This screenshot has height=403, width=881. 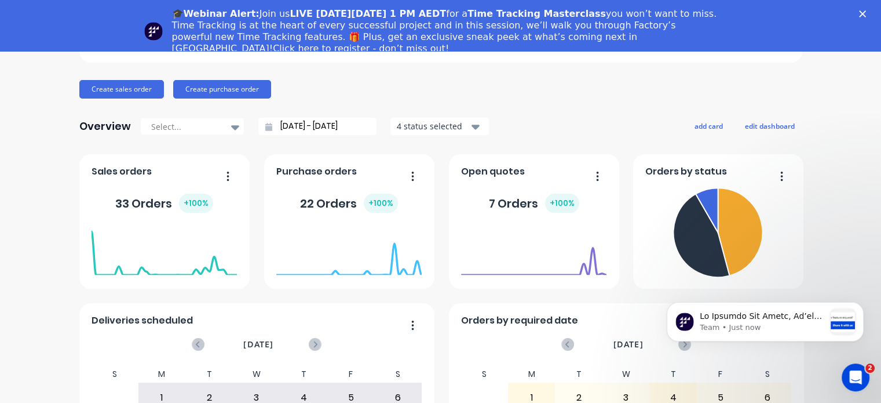 What do you see at coordinates (537, 13) in the screenshot?
I see `b: Time Tracking Masterclass` at bounding box center [537, 13].